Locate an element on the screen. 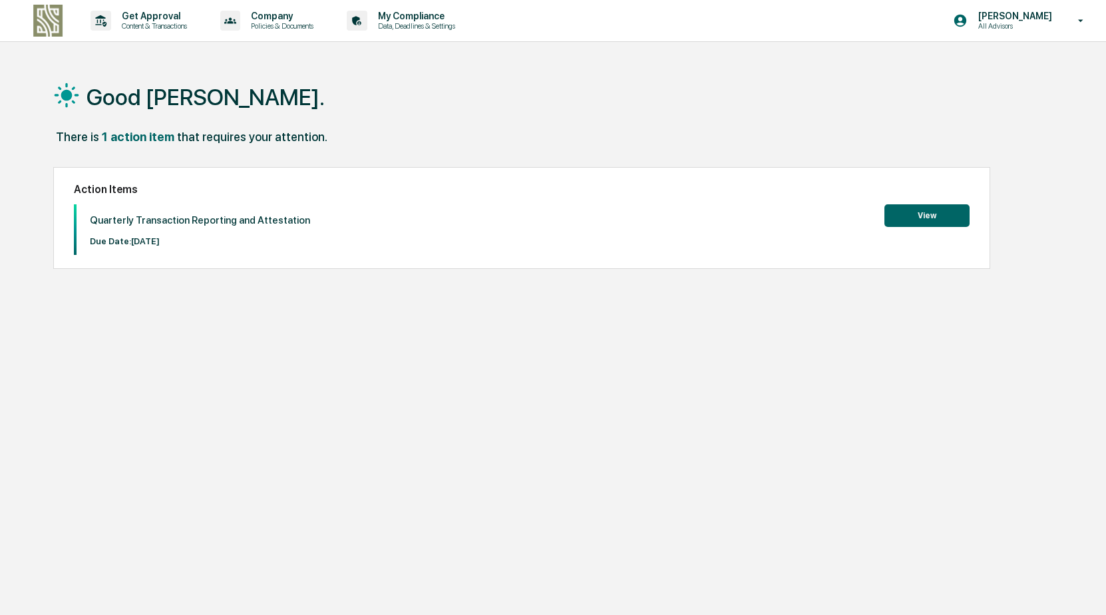  button: View is located at coordinates (927, 216).